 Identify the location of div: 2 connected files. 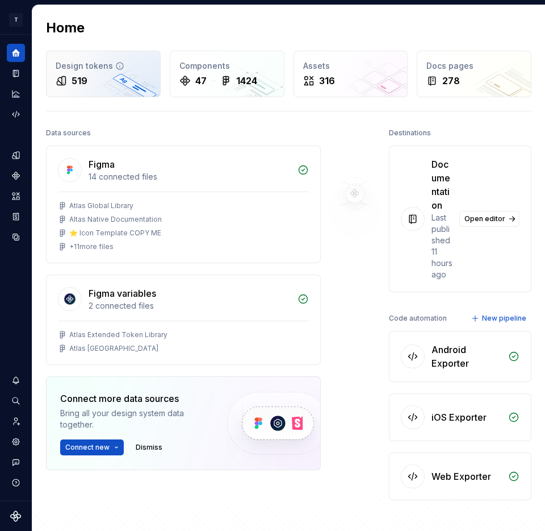
(190, 306).